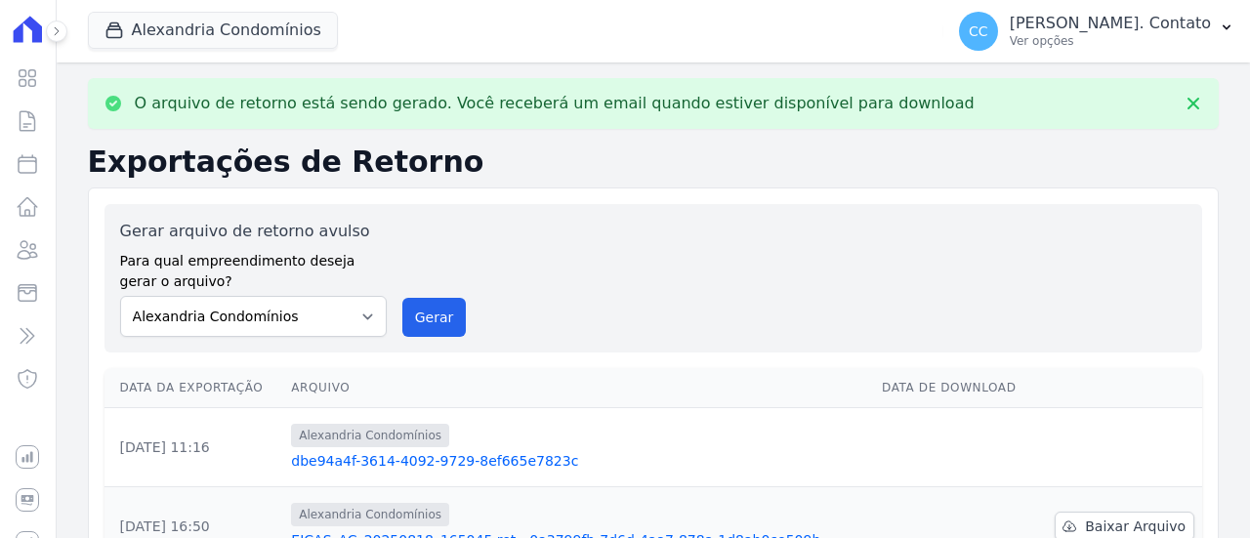 This screenshot has height=538, width=1250. What do you see at coordinates (213, 30) in the screenshot?
I see `button: Alexandria Condomínios` at bounding box center [213, 30].